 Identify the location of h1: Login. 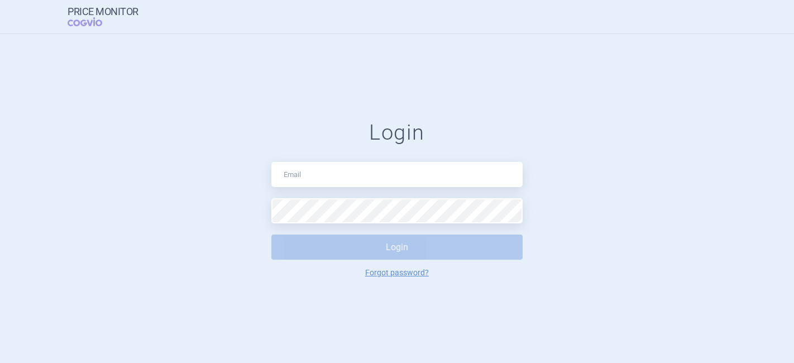
(397, 133).